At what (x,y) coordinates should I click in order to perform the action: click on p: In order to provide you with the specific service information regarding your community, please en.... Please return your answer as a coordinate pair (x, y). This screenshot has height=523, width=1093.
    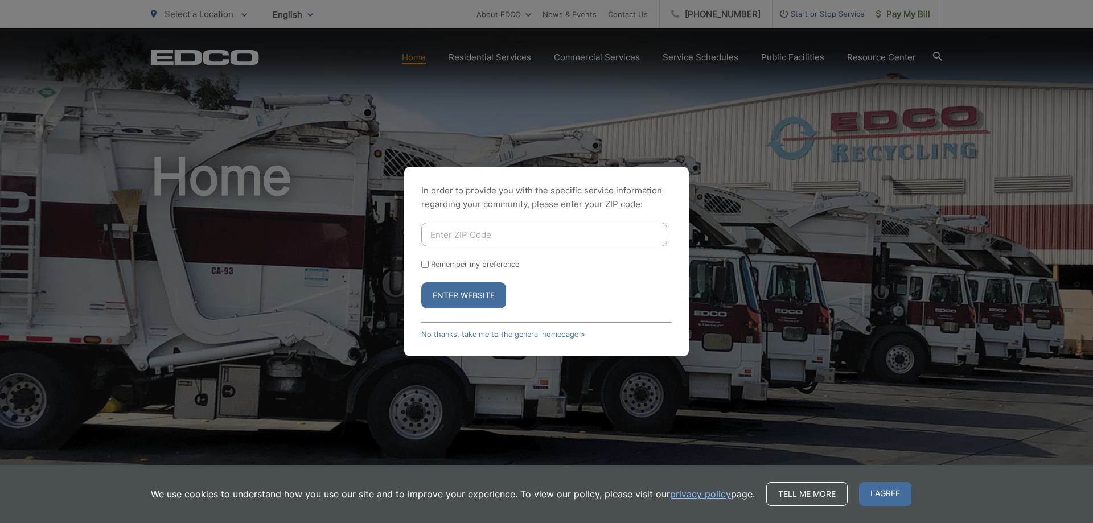
    Looking at the image, I should click on (546, 197).